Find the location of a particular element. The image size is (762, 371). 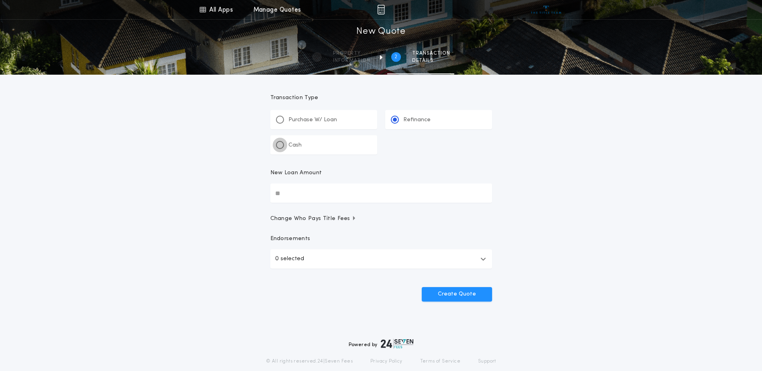

p: New Loan Amount is located at coordinates (296, 173).